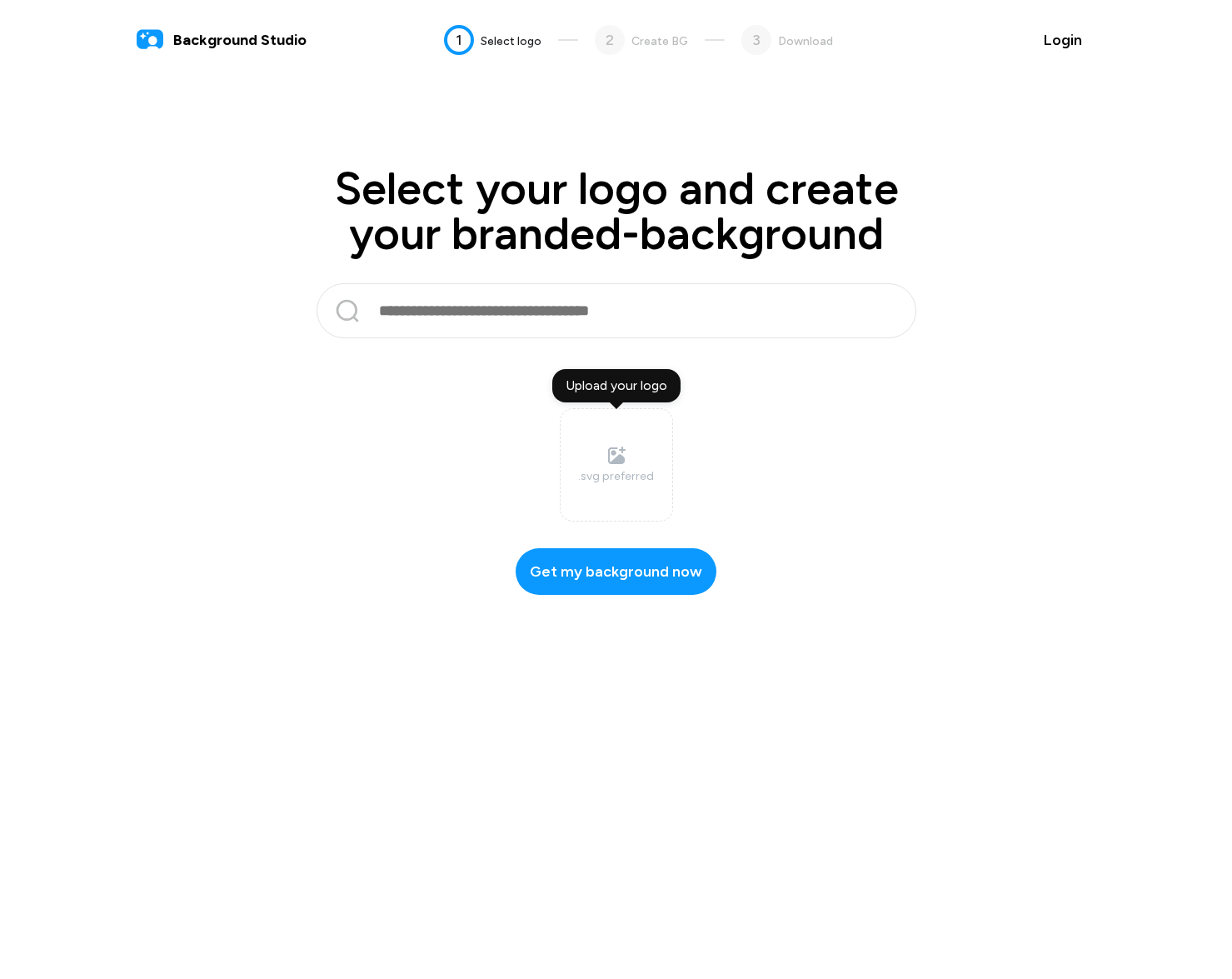  I want to click on span: Select logo, so click(510, 41).